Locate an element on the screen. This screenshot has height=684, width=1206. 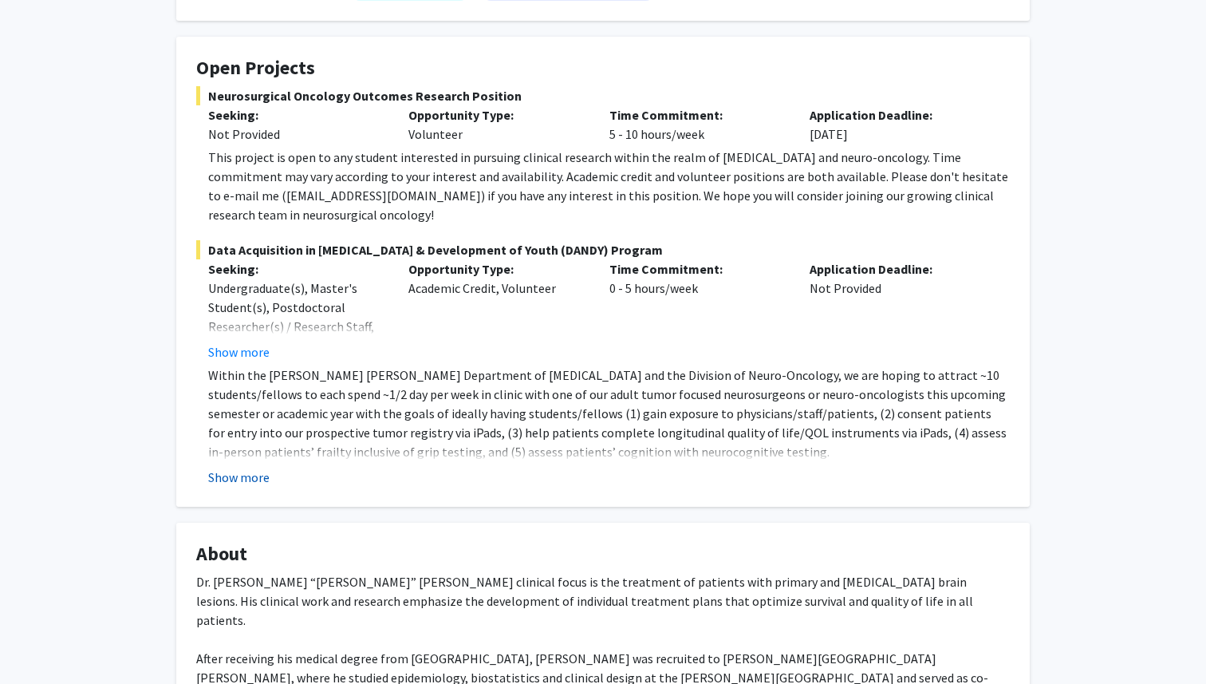
div: Volunteer is located at coordinates (496, 124).